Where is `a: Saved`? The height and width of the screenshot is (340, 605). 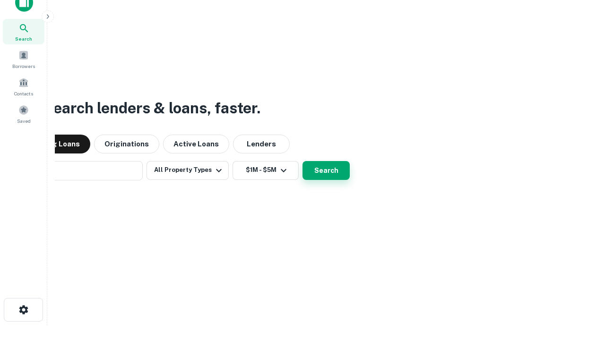
a: Saved is located at coordinates (24, 114).